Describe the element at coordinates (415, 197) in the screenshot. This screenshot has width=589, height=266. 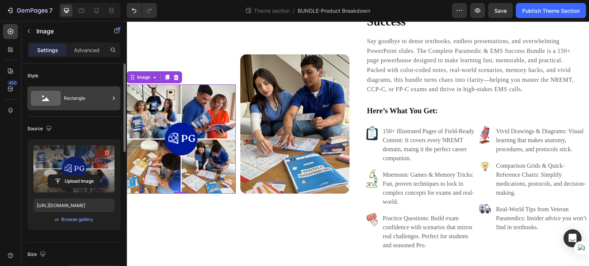
I see `p: Real-World Tips from Veteran Paramedics: Insider advice you won’t find in textbooks.` at that location.